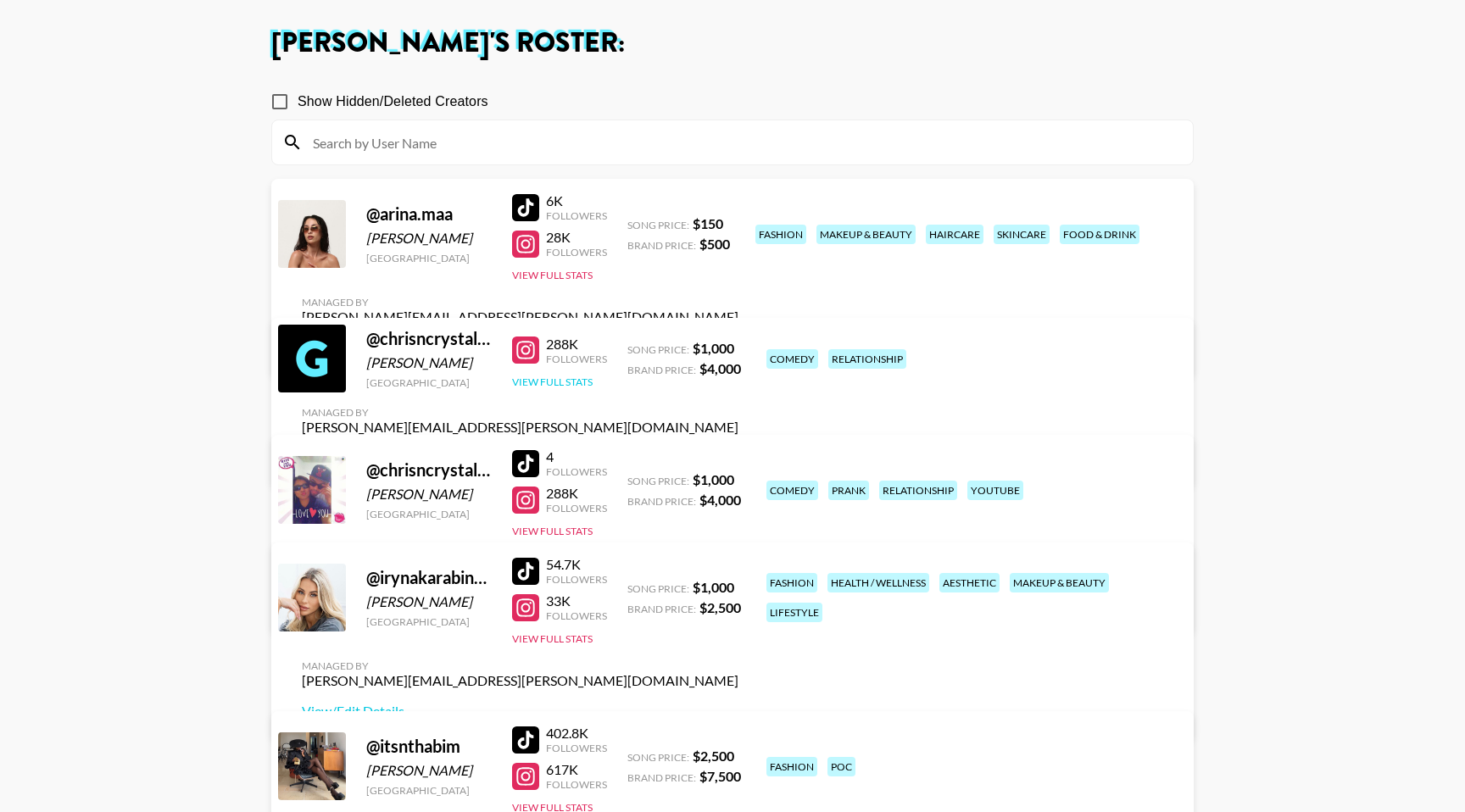  Describe the element at coordinates (715, 243) in the screenshot. I see `strong: $ 500` at that location.